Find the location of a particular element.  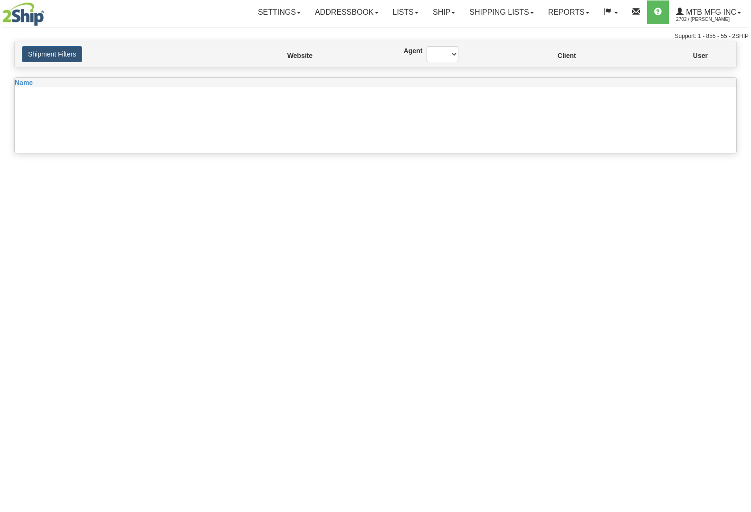

a: Shipping lists is located at coordinates (501, 12).